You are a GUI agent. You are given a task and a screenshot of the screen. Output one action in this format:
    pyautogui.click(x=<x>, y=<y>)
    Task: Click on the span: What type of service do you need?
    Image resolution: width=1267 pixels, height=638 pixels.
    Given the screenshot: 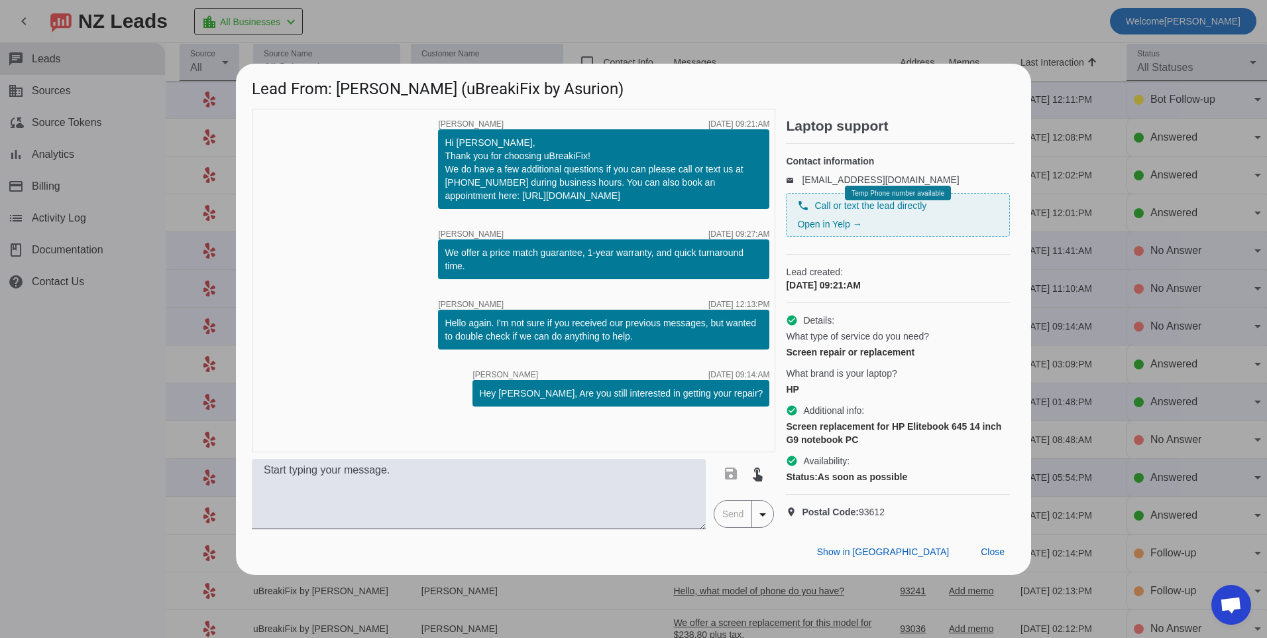 What is the action you would take?
    pyautogui.click(x=858, y=336)
    